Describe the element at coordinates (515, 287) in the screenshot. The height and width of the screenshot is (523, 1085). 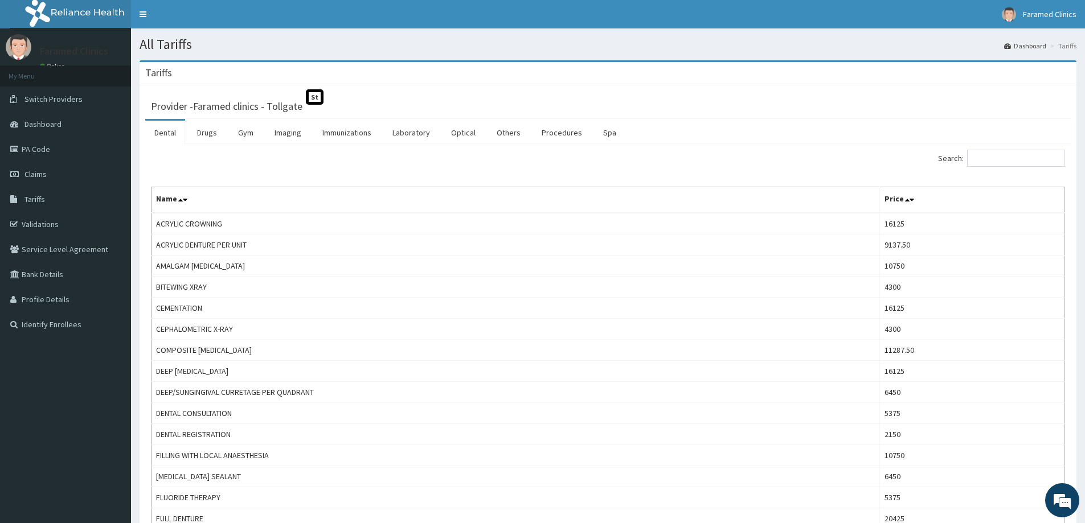
I see `td: BITEWING XRAY` at that location.